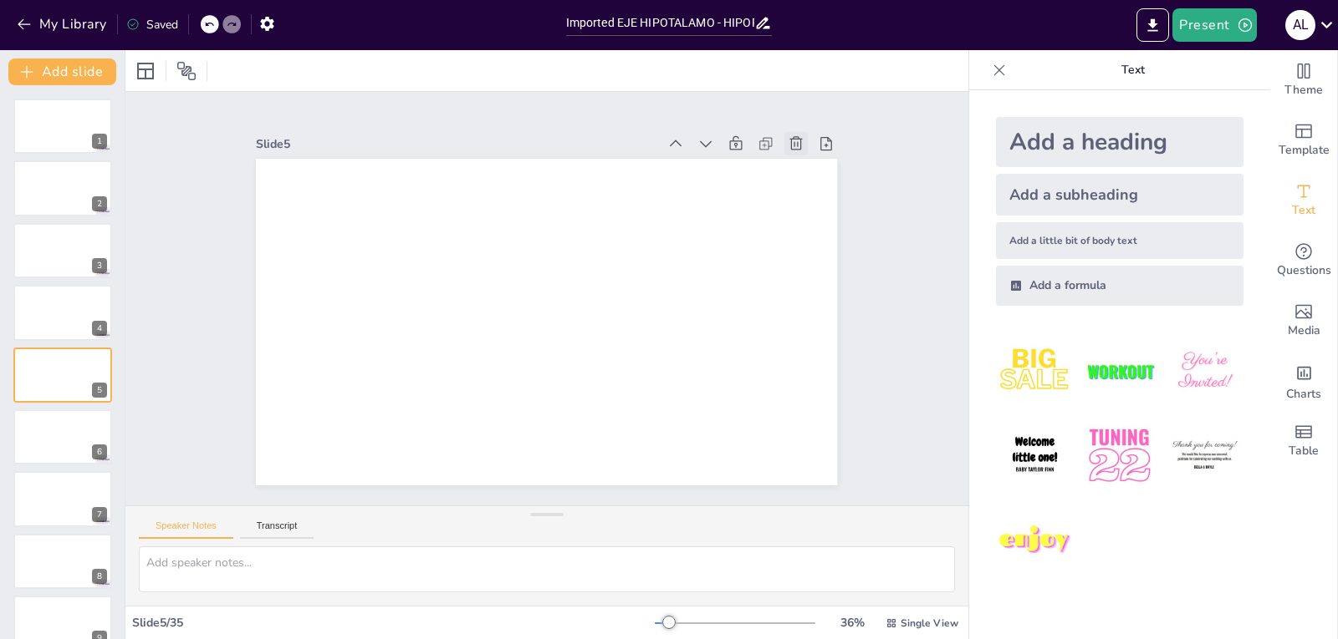 This screenshot has height=639, width=1338. Describe the element at coordinates (1303, 441) in the screenshot. I see `div: Add a table` at that location.